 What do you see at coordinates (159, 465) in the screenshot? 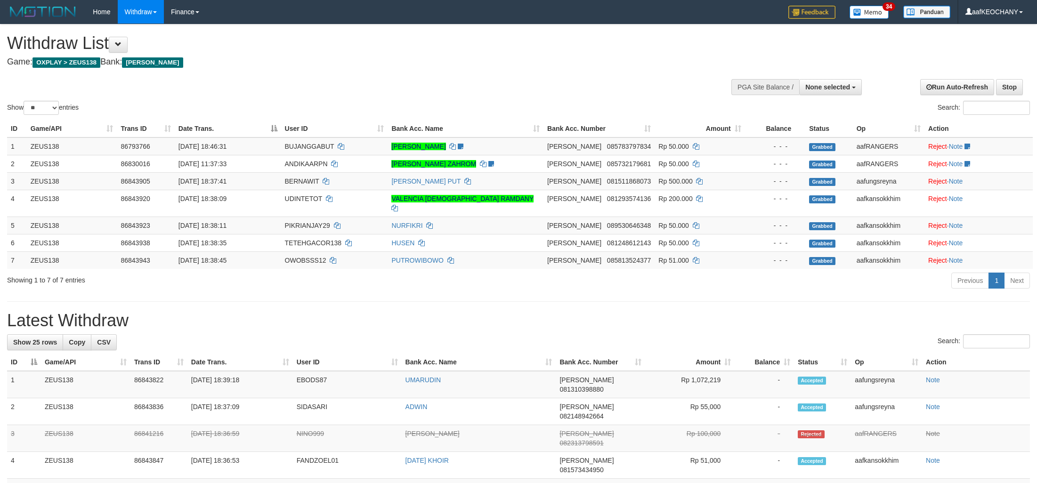
I see `td: 86843847` at bounding box center [159, 465].